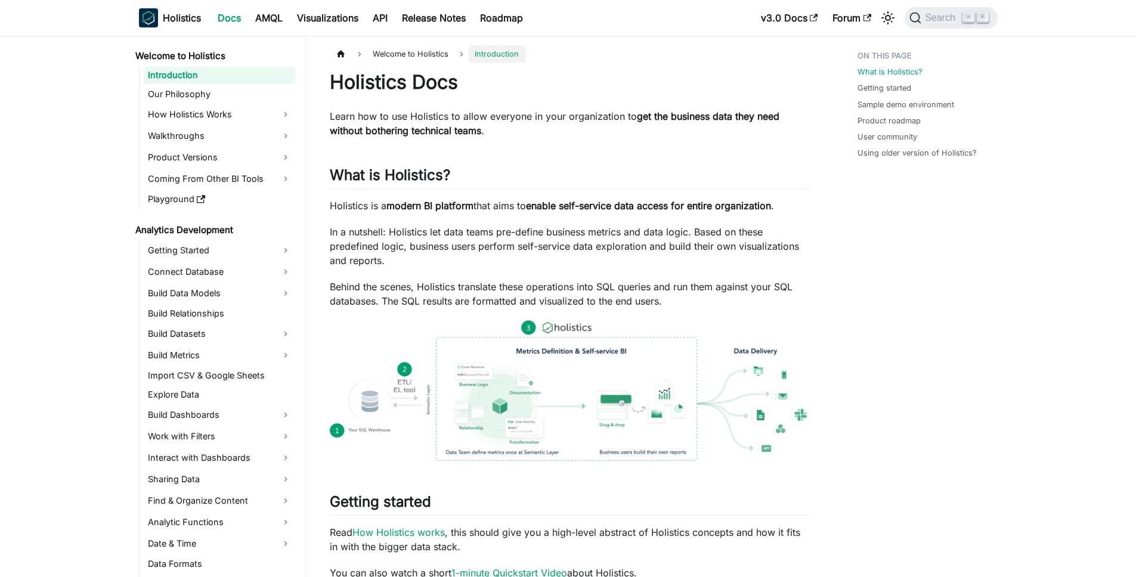 This screenshot has height=577, width=1136. What do you see at coordinates (885, 88) in the screenshot?
I see `a: Getting started` at bounding box center [885, 88].